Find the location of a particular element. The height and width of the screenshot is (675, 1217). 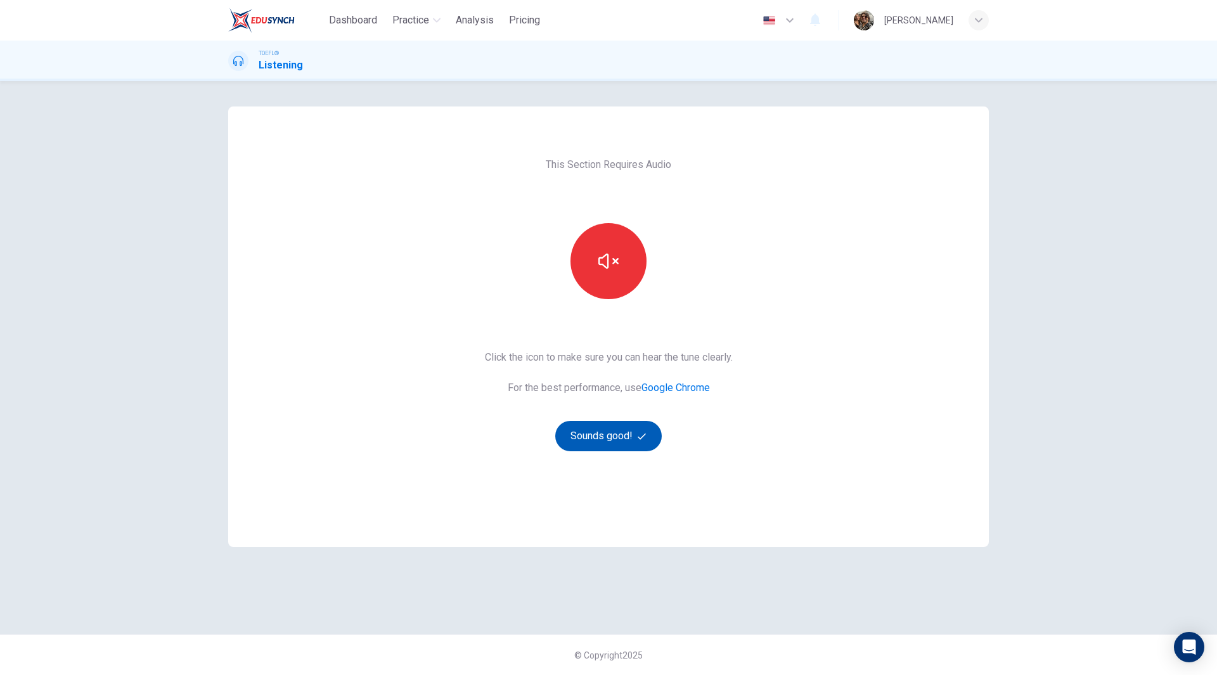

img: en is located at coordinates (769, 20).